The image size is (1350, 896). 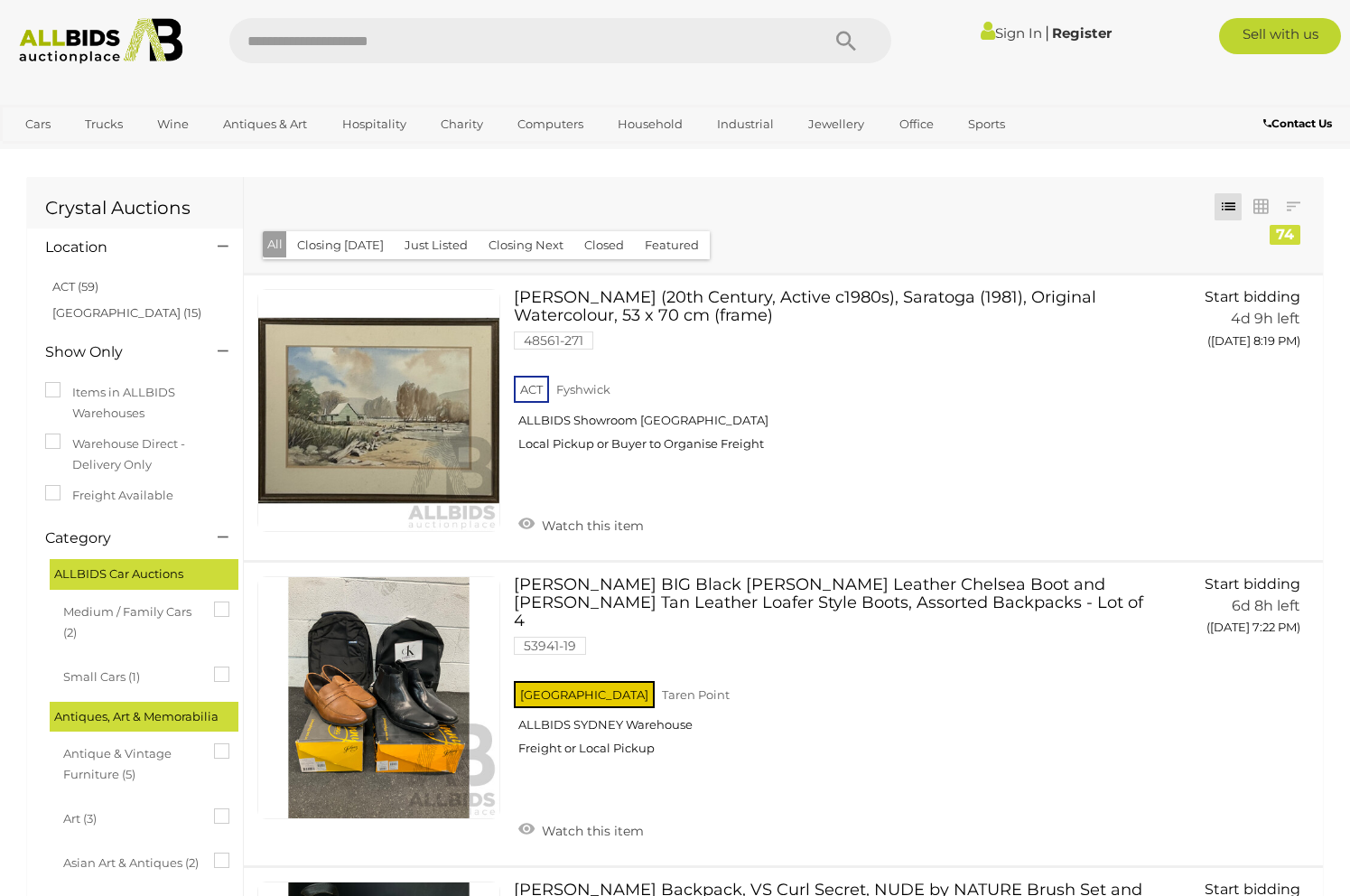 I want to click on button: Featured, so click(x=672, y=245).